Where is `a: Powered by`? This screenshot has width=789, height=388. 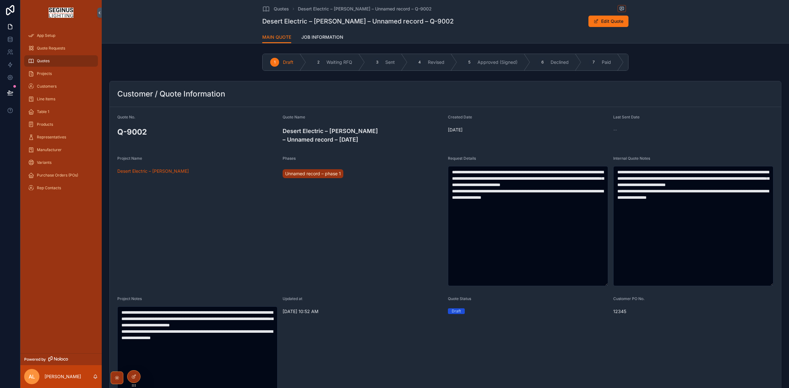
a: Powered by is located at coordinates (61, 359).